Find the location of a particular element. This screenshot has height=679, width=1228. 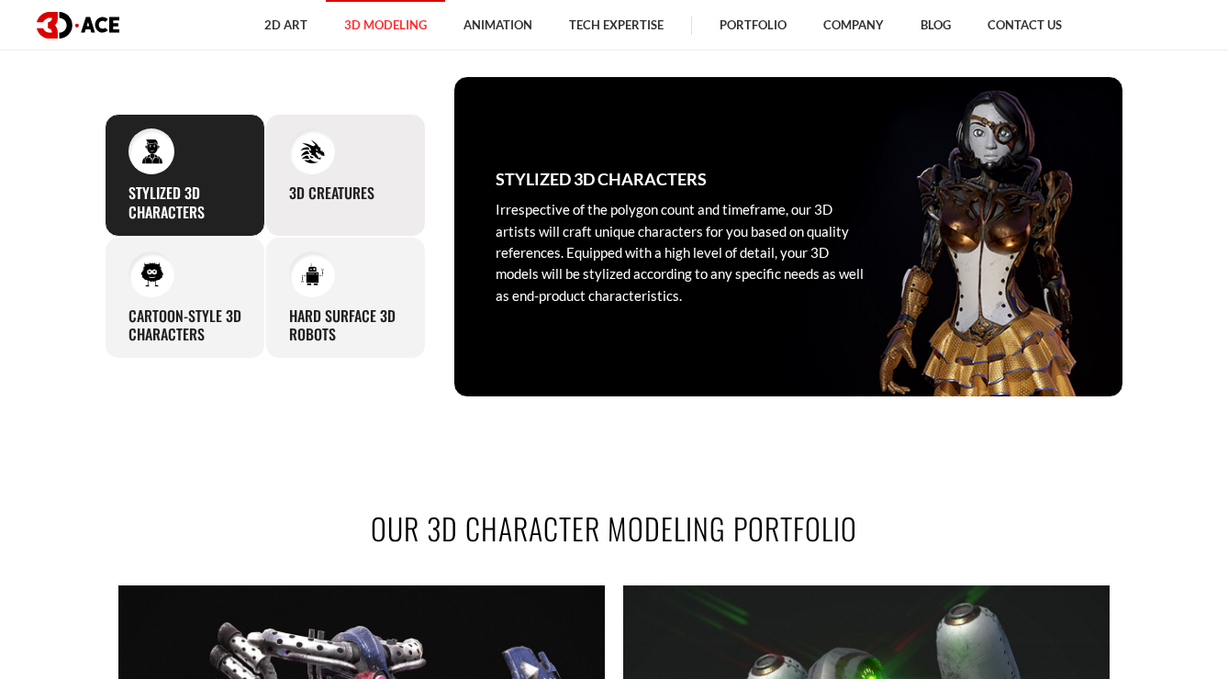

h3: Cartoon-Style 3D Characters is located at coordinates (184, 326).